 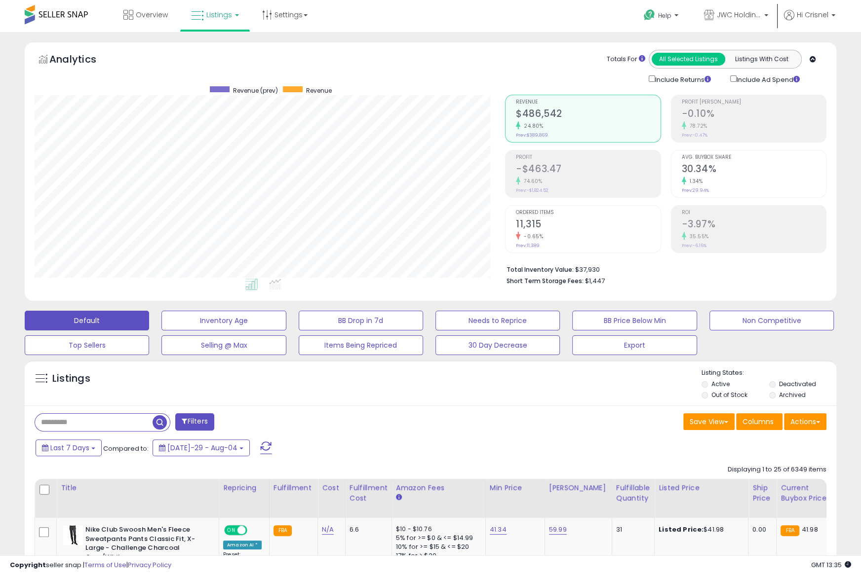 I want to click on h2: -3.97%, so click(x=754, y=225).